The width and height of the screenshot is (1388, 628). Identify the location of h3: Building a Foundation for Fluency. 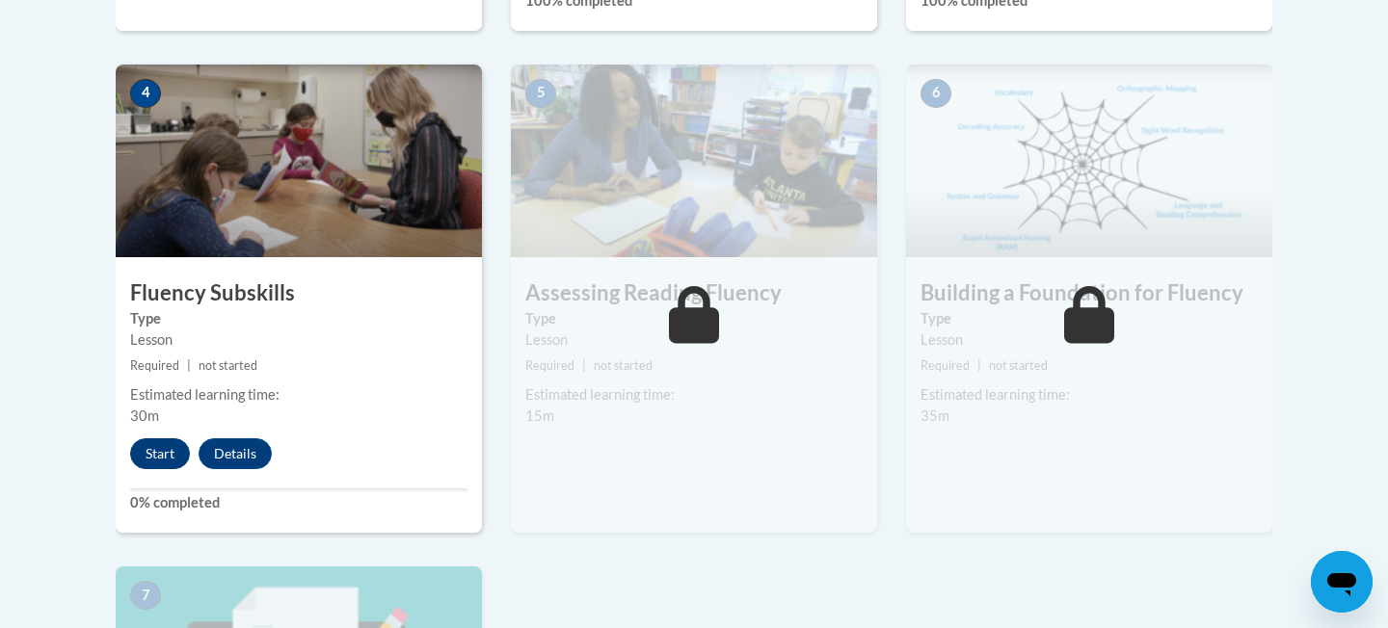
(1089, 293).